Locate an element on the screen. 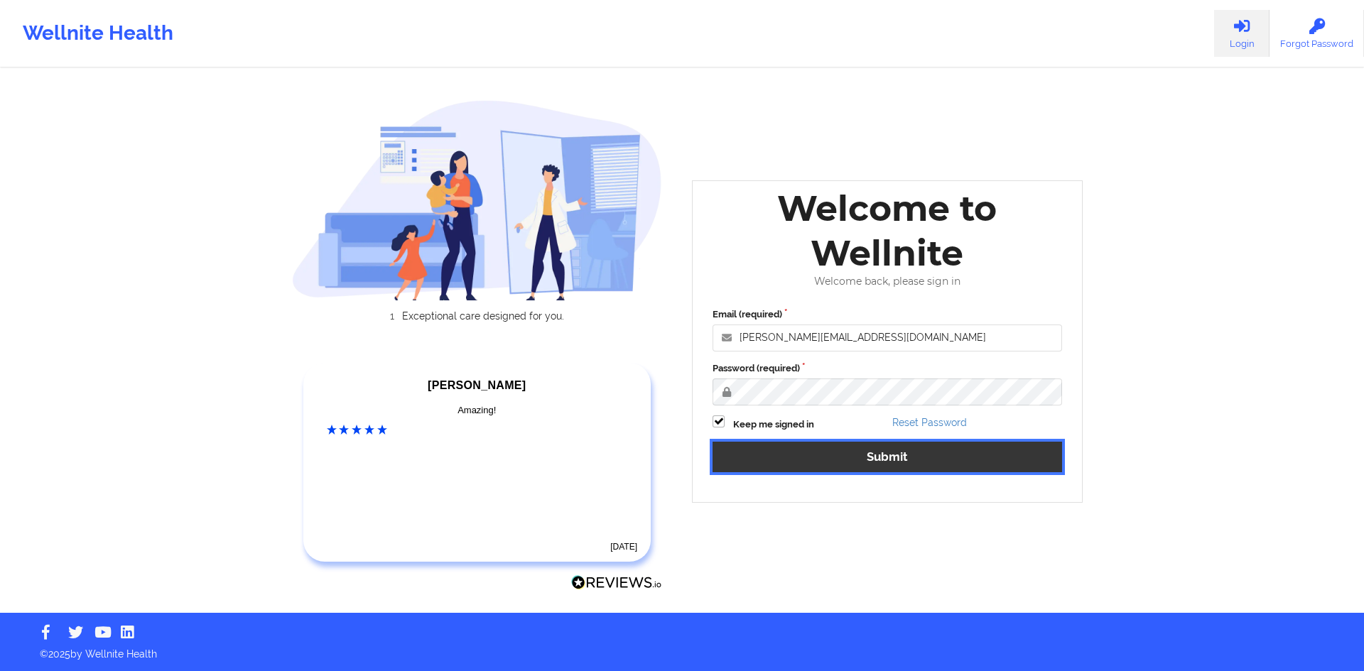  button: Submit is located at coordinates (887, 457).